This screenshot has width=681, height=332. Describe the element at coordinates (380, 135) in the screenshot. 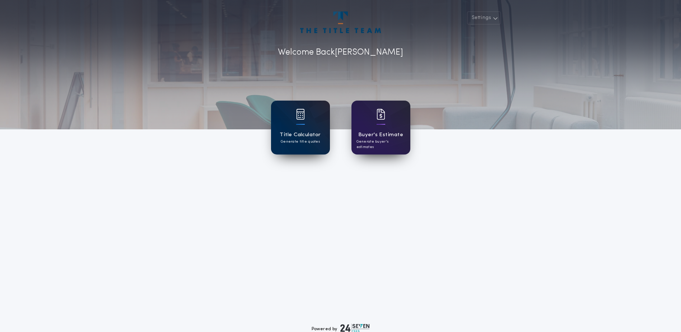

I see `h1: Buyer's Estimate` at that location.